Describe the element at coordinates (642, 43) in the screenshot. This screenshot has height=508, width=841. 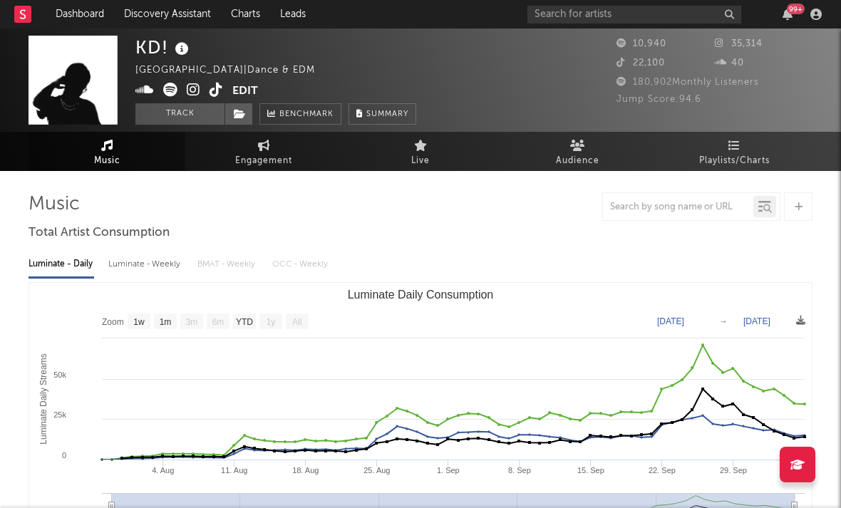
I see `span: 10,940` at that location.